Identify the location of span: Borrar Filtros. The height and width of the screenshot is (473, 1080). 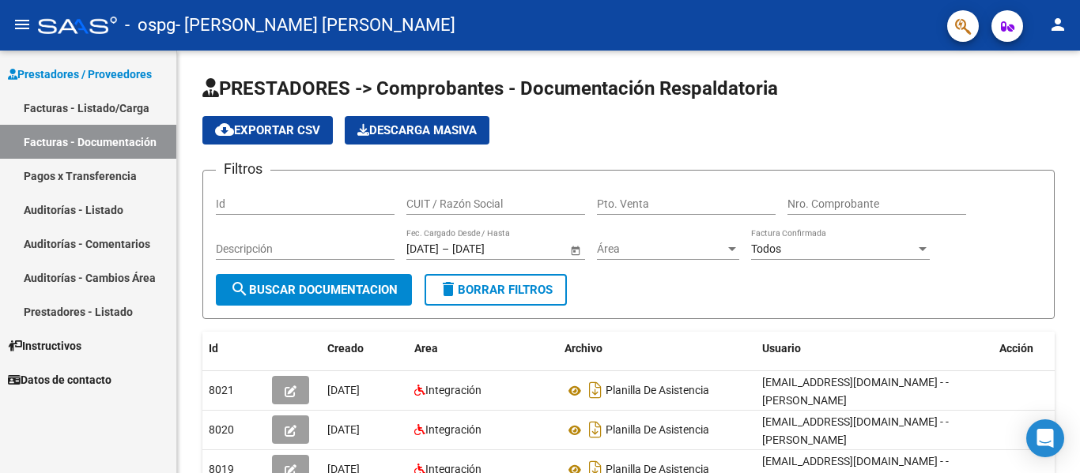
(496, 290).